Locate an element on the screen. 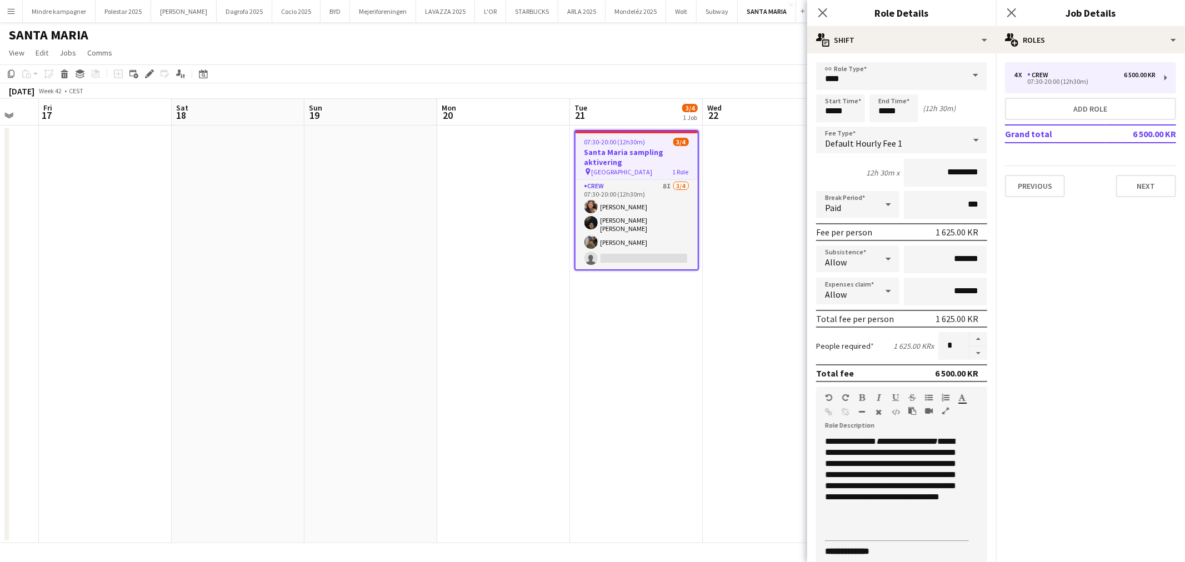  button: Increase is located at coordinates (978, 339).